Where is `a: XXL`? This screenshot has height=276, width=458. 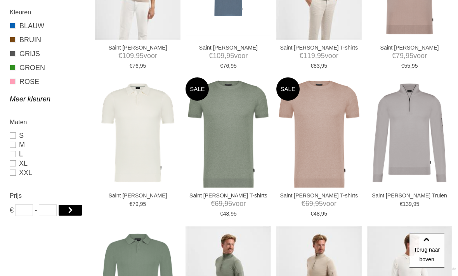 a: XXL is located at coordinates (48, 173).